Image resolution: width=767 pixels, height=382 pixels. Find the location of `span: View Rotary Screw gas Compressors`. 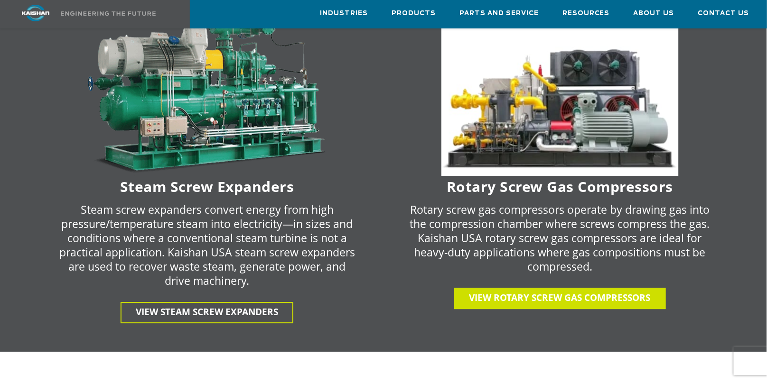

span: View Rotary Screw gas Compressors is located at coordinates (560, 298).